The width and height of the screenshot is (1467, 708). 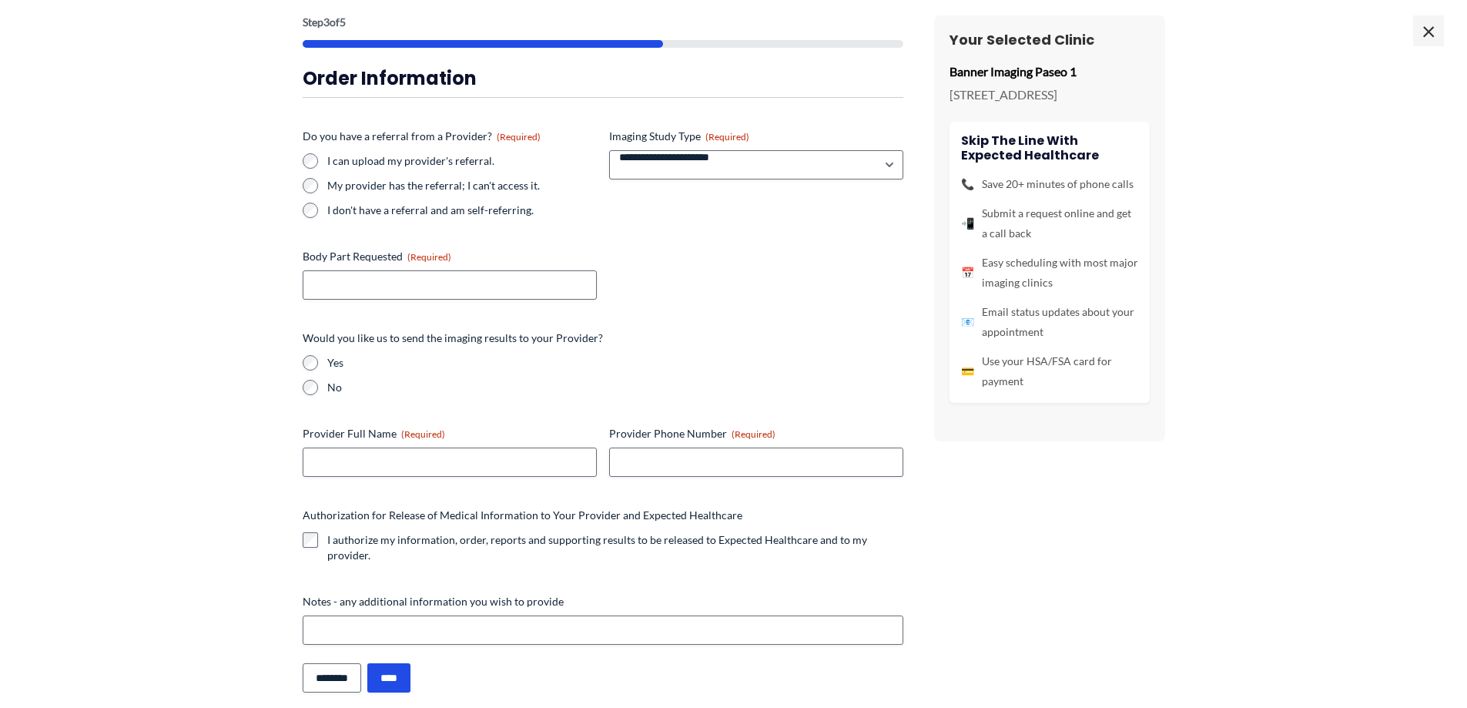 I want to click on h4: Skip the line with Expected Healthcare, so click(x=1049, y=148).